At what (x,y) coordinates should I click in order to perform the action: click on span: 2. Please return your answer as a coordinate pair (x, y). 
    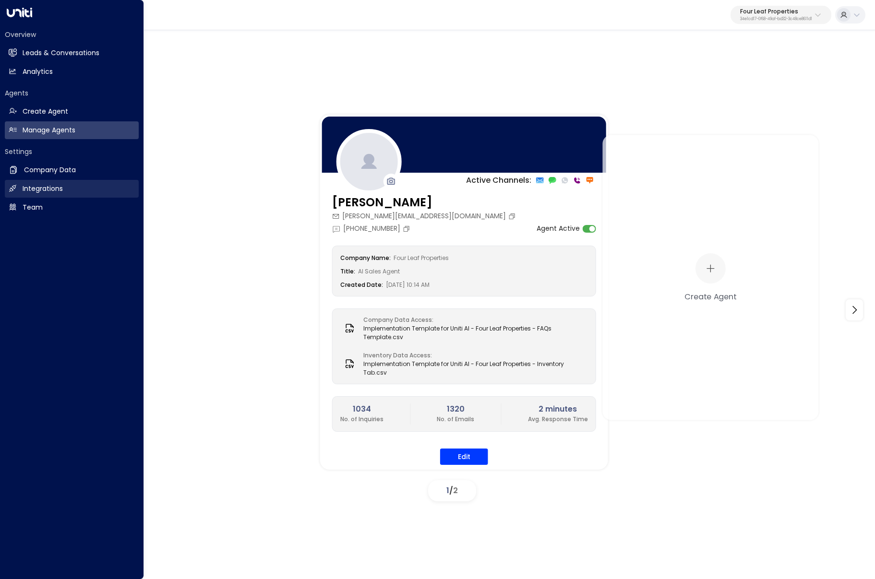
    Looking at the image, I should click on (455, 490).